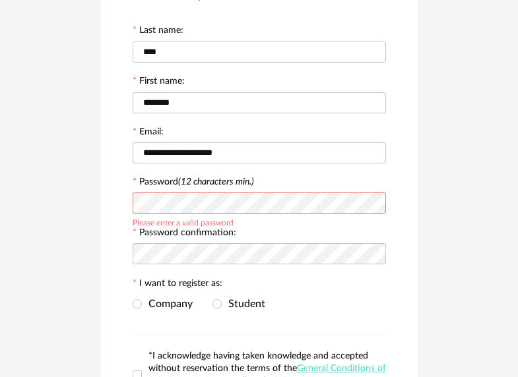  What do you see at coordinates (167, 304) in the screenshot?
I see `span: Company` at bounding box center [167, 304].